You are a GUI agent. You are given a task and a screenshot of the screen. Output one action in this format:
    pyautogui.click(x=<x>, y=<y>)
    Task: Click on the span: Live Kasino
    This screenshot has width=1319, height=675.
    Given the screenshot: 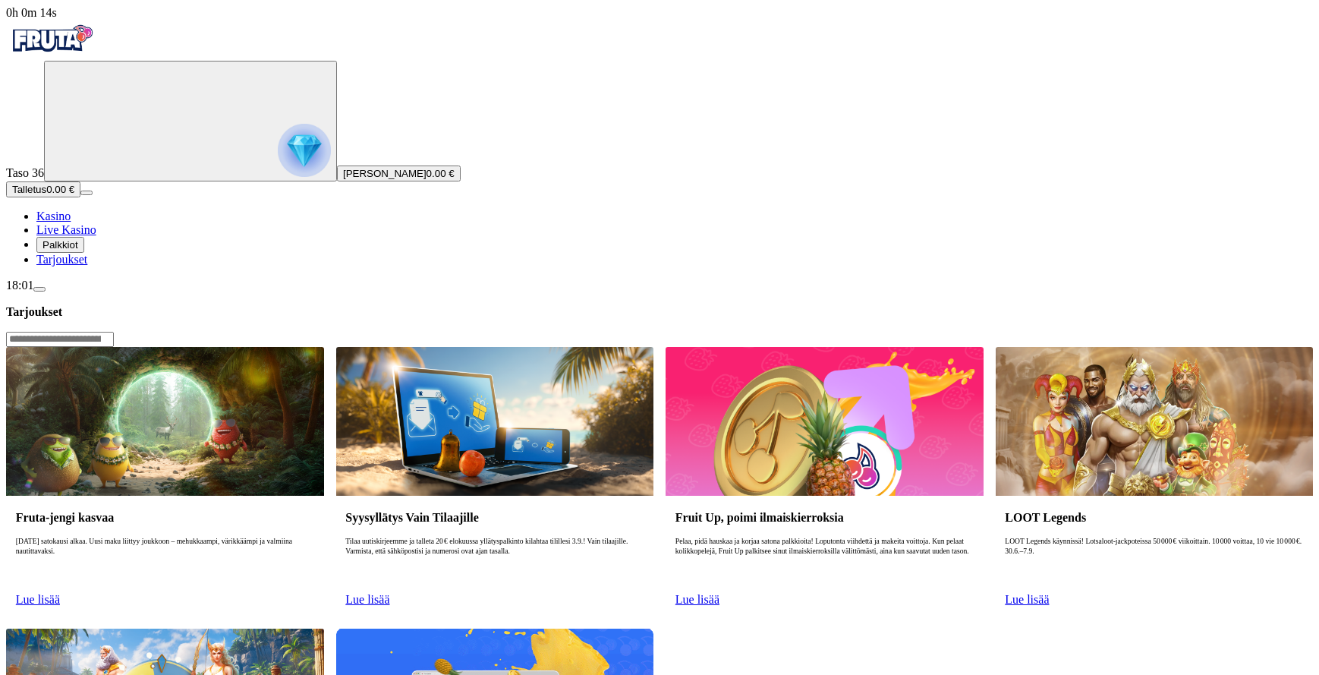 What is the action you would take?
    pyautogui.click(x=66, y=229)
    